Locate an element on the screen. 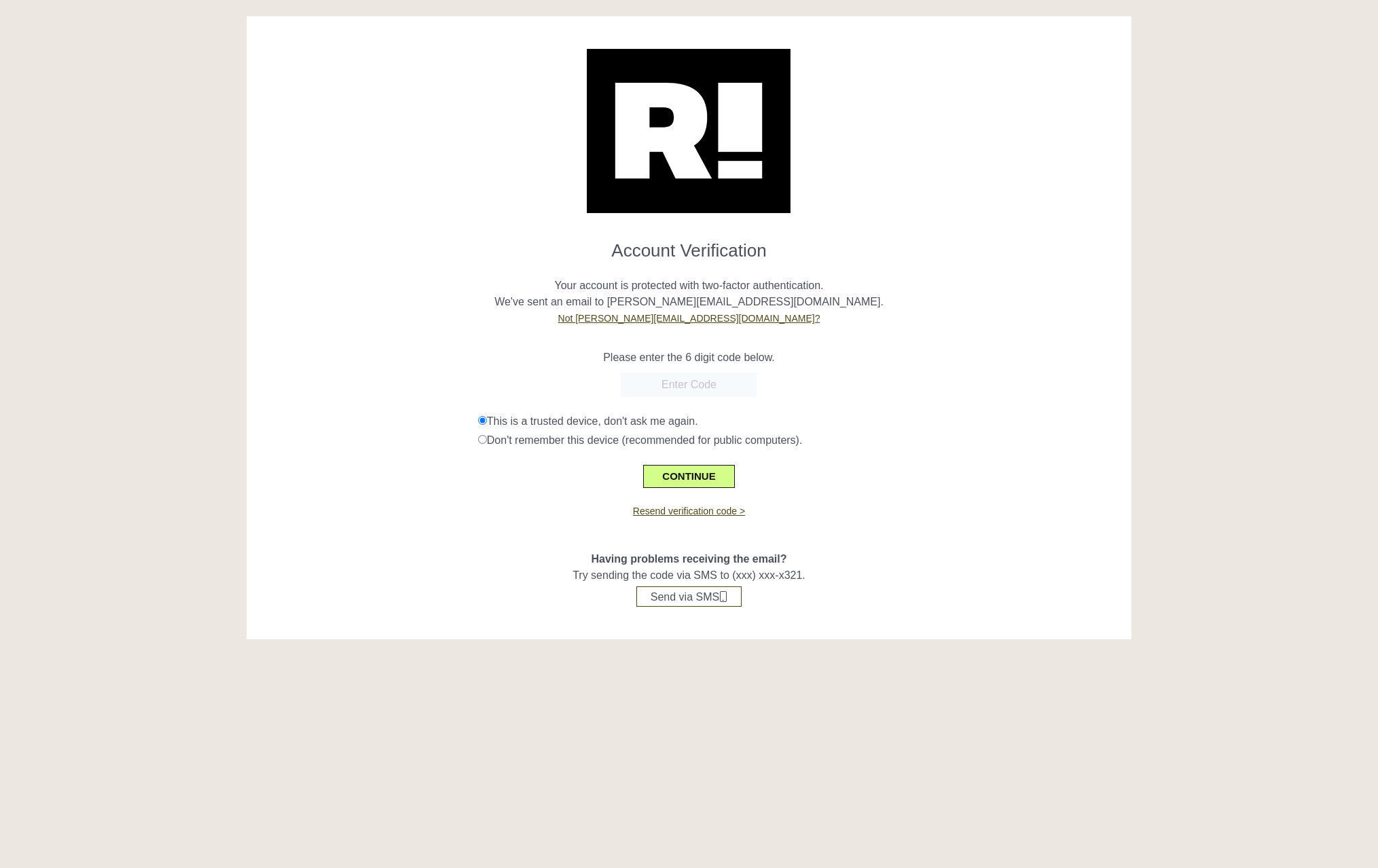 The height and width of the screenshot is (868, 1378). img: Retention.com is located at coordinates (689, 131).